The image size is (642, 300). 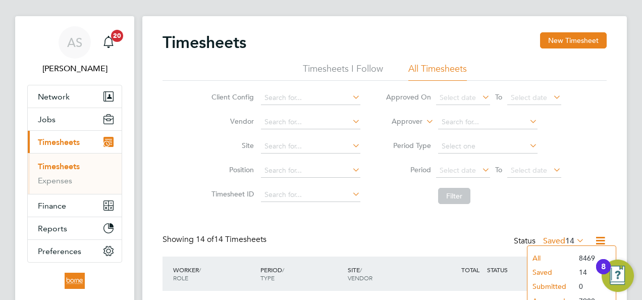 I want to click on div: SITE, so click(x=389, y=274).